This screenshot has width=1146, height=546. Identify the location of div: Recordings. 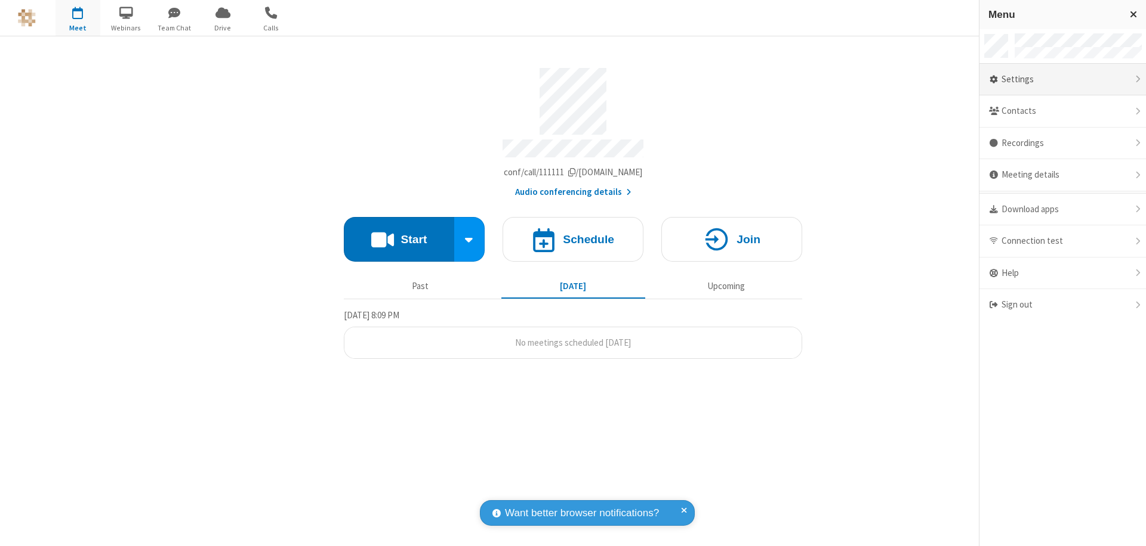
(1062, 144).